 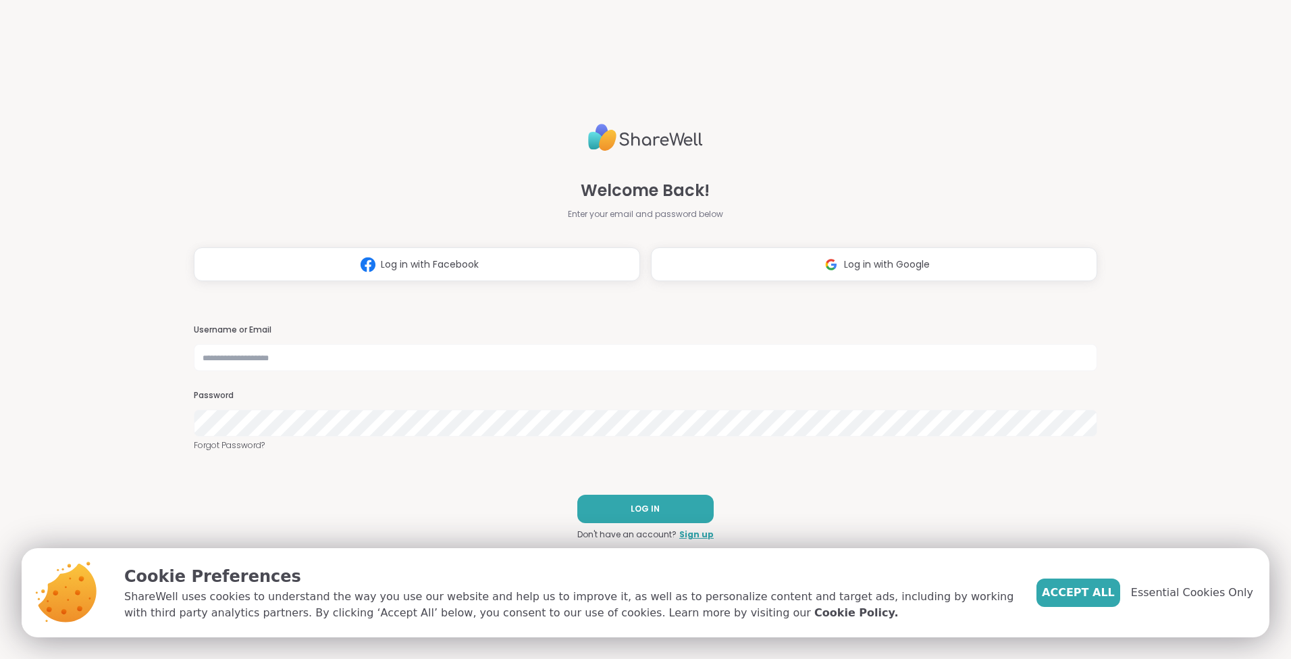 What do you see at coordinates (1079, 592) in the screenshot?
I see `button: Accept All` at bounding box center [1079, 592].